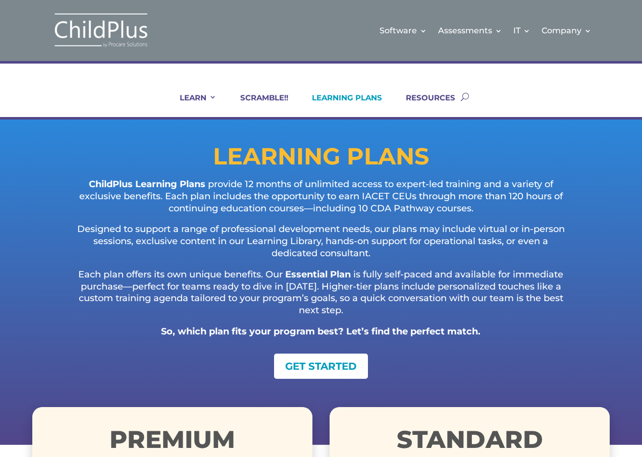 The image size is (642, 457). I want to click on h1: LEARNING PLANS, so click(321, 159).